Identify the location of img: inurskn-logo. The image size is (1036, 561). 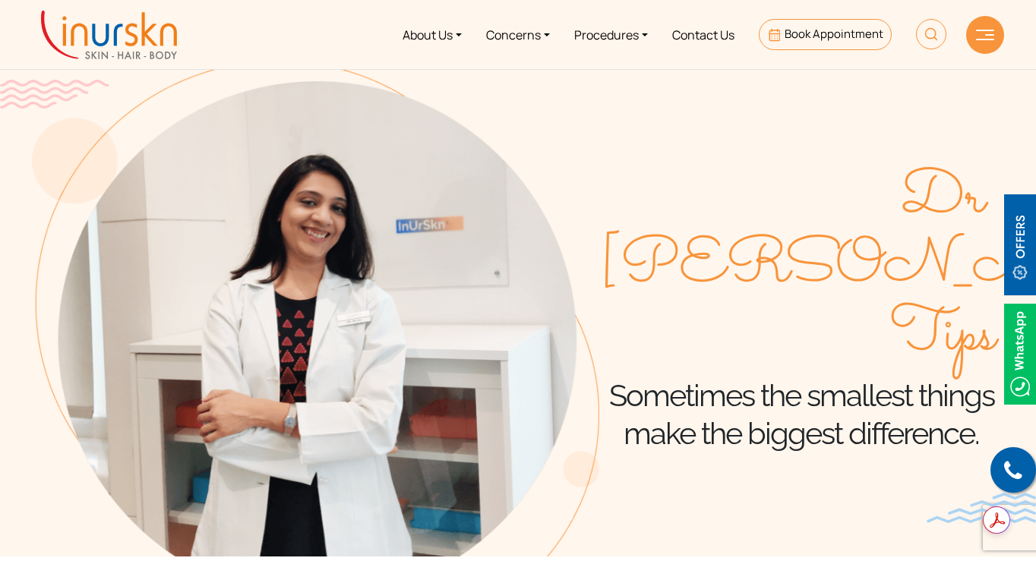
(109, 35).